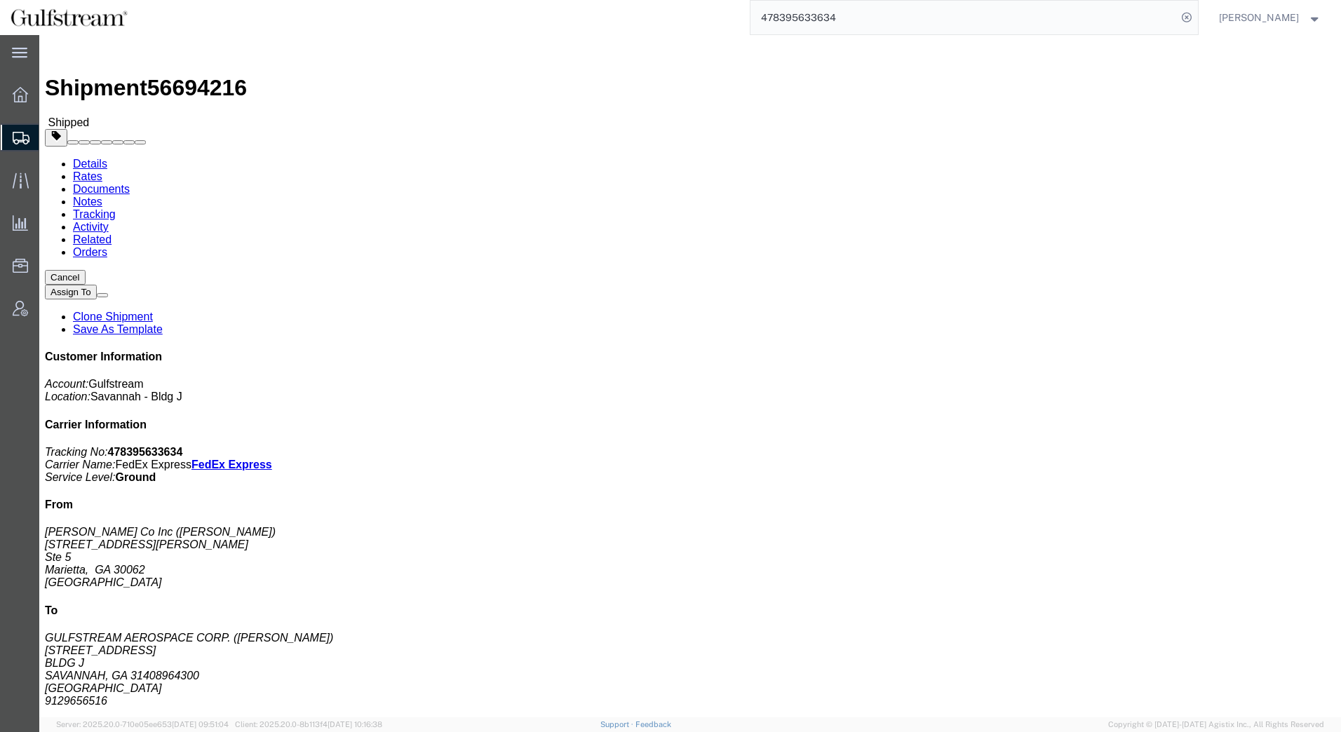  Describe the element at coordinates (69, 18) in the screenshot. I see `img: logo` at that location.